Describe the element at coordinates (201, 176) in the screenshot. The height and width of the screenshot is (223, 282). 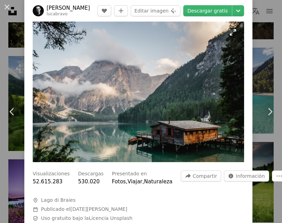
I see `button: Compartir esta imagen` at that location.